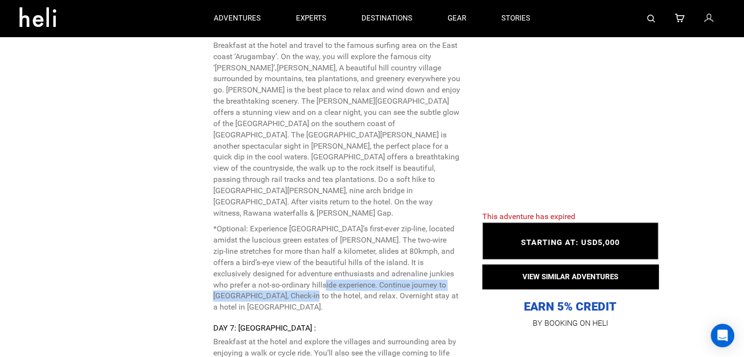 Image resolution: width=744 pixels, height=357 pixels. What do you see at coordinates (336, 130) in the screenshot?
I see `p: Breakfast at the hotel and travel to the famous surfing area on the East coast ‘Arugambay’. On th...` at bounding box center [336, 130].